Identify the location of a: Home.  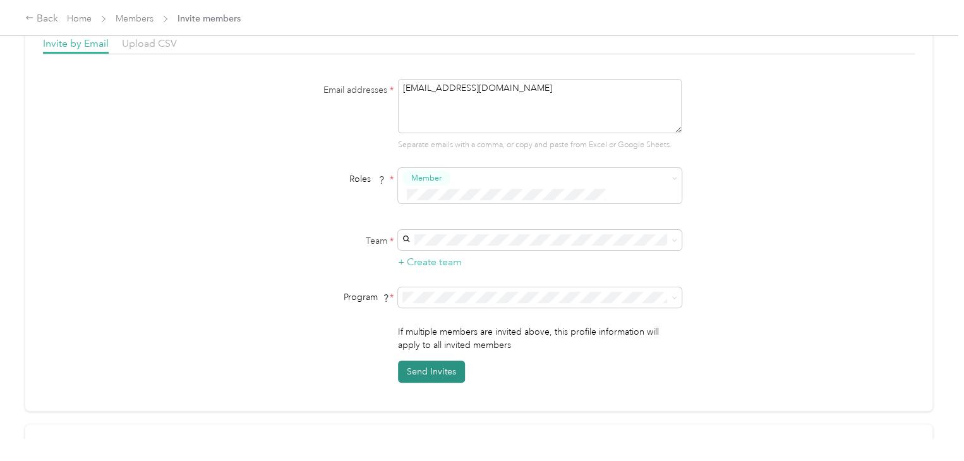
(79, 18).